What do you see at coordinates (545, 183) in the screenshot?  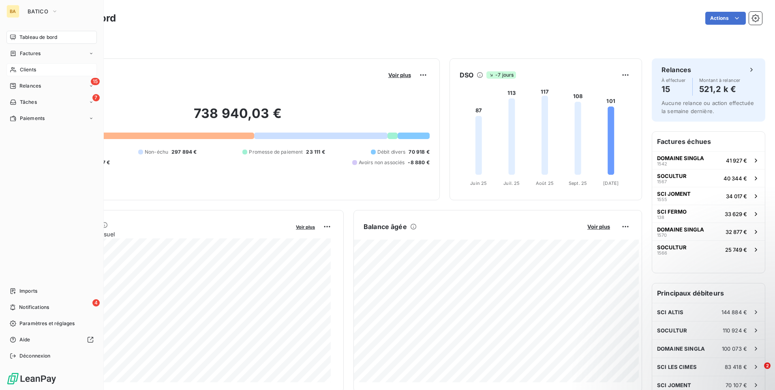 I see `tspan: Août 25` at bounding box center [545, 183].